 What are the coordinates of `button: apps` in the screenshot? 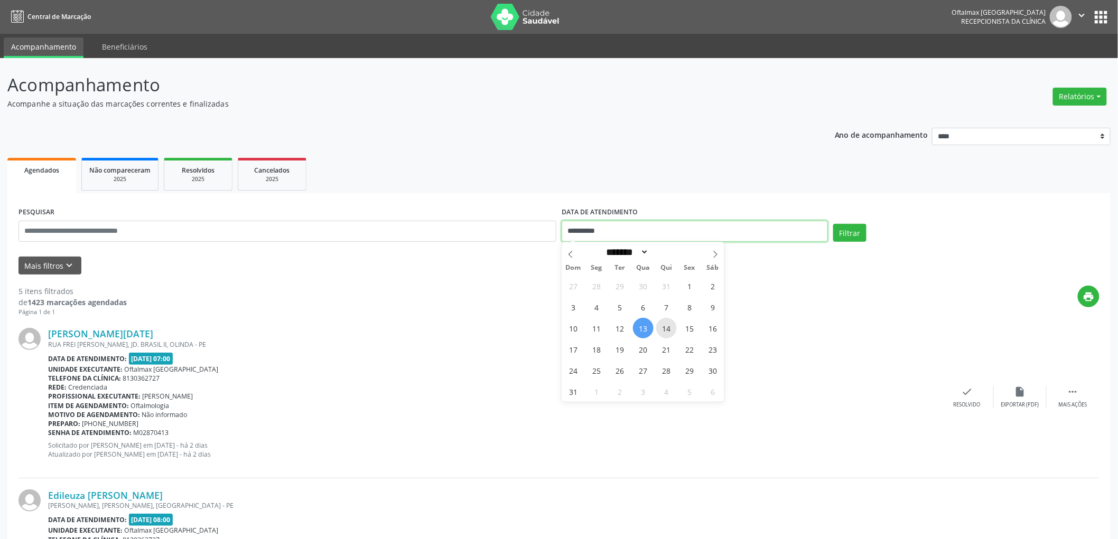 It's located at (1101, 17).